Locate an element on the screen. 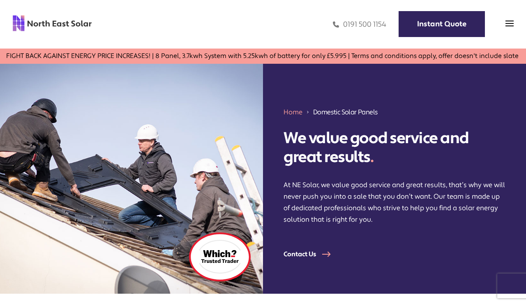 The image size is (526, 304). img: which logo is located at coordinates (220, 257).